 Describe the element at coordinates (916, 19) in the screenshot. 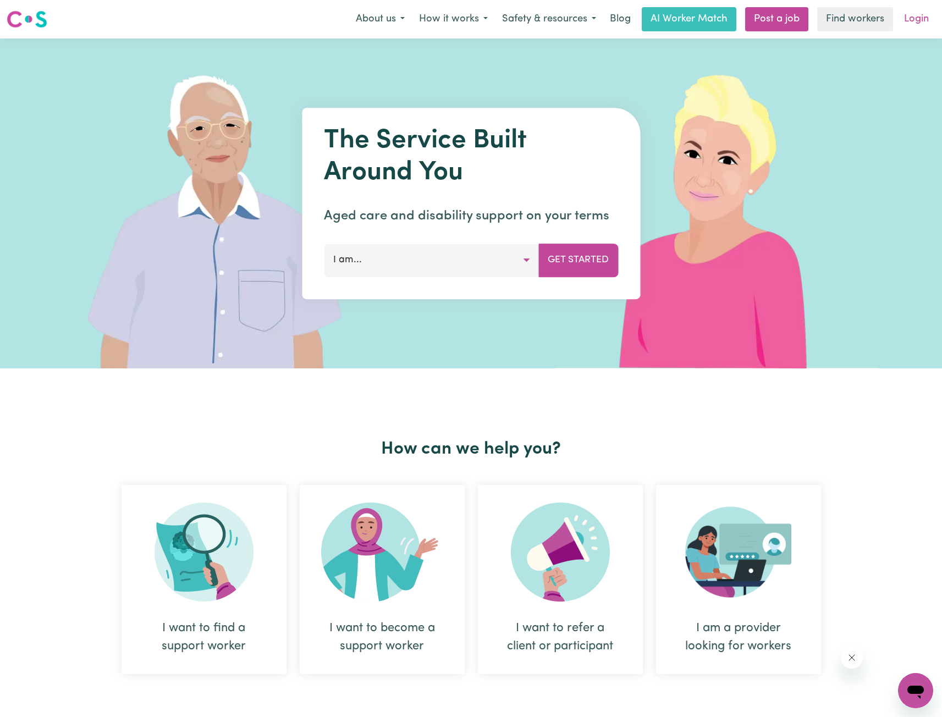

I see `a: Login` at that location.